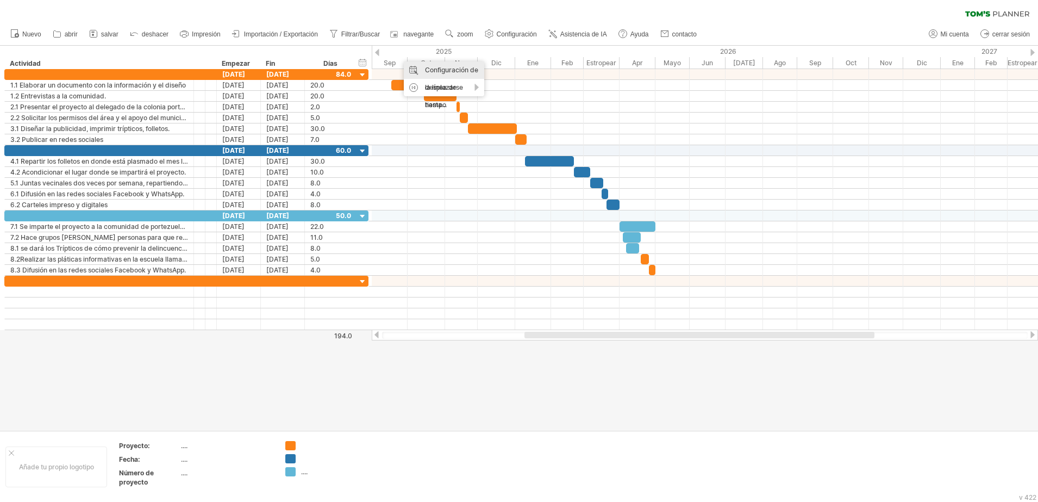  Describe the element at coordinates (462, 63) in the screenshot. I see `div: November 2025` at that location.